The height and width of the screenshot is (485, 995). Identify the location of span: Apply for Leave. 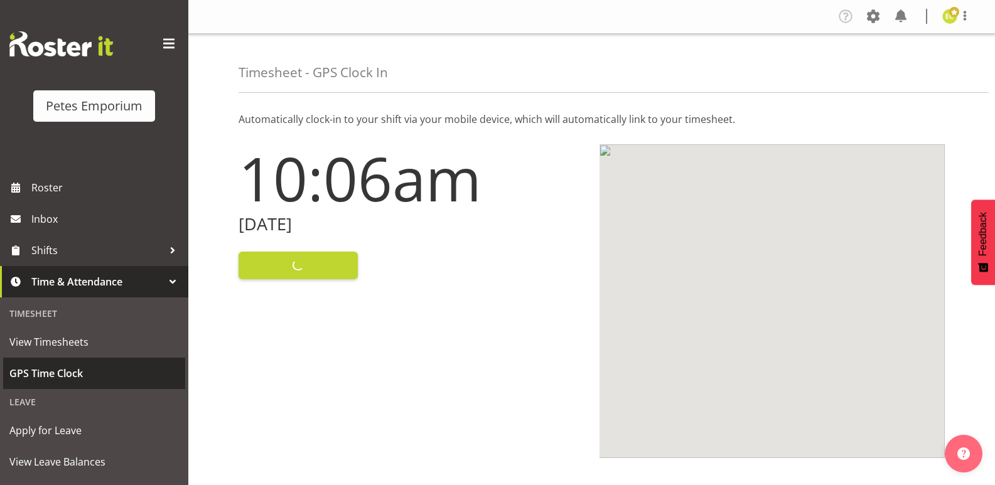
(94, 431).